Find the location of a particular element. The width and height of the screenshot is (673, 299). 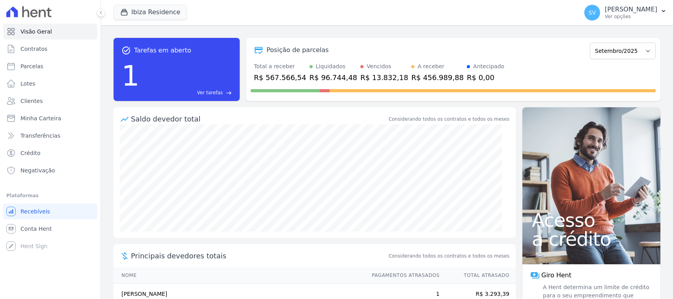

th: Total Atrasado is located at coordinates (478, 275).